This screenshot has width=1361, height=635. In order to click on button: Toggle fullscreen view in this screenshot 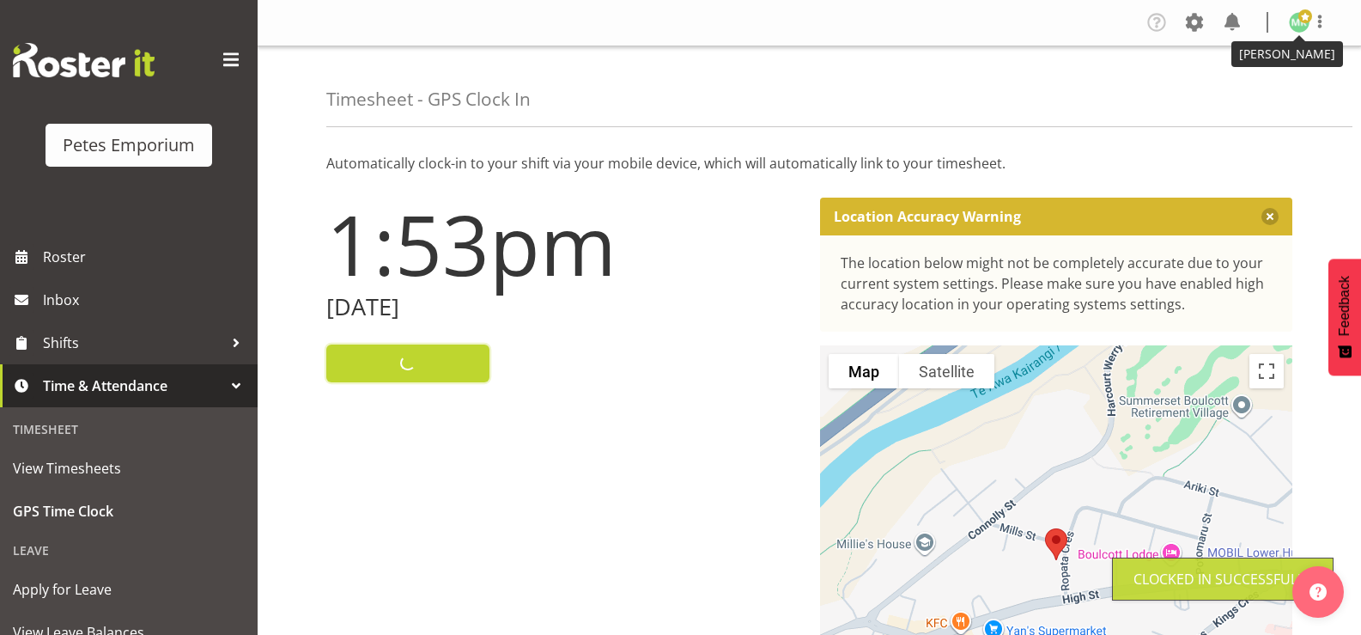, I will do `click(1267, 371)`.